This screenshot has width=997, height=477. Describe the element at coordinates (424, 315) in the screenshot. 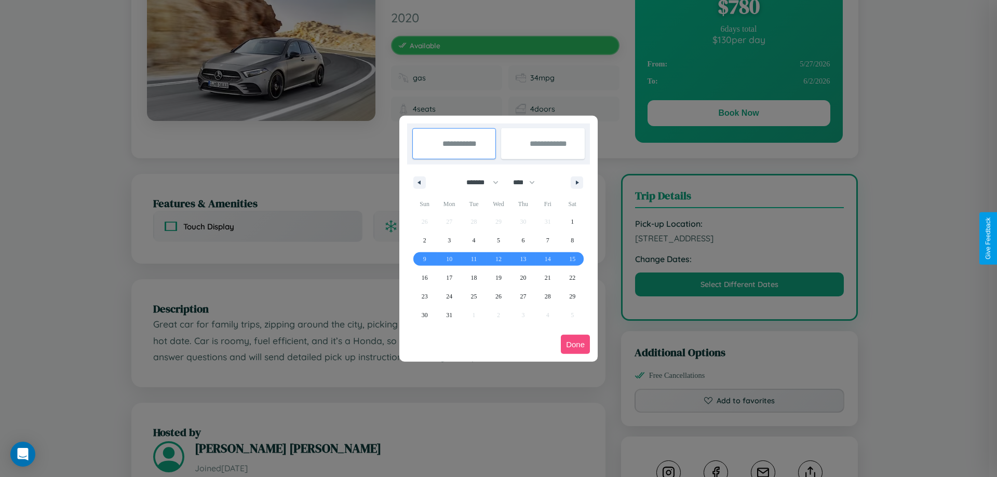

I see `button: 30` at that location.